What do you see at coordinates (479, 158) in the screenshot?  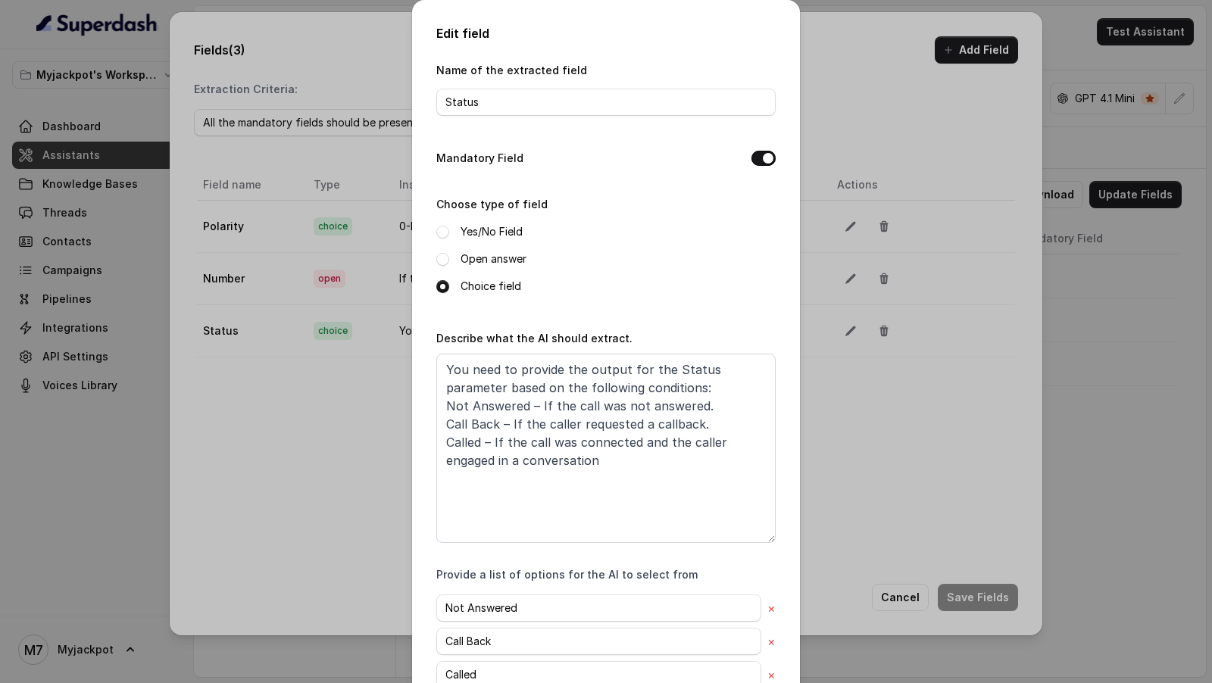 I see `label: Mandatory Field` at bounding box center [479, 158].